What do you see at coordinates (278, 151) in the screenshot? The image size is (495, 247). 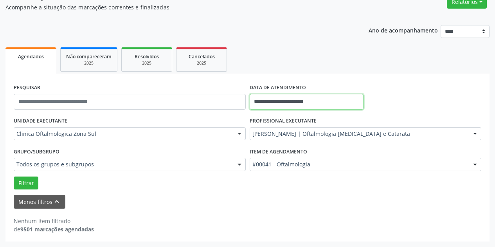 I see `label: Item de agendamento` at bounding box center [278, 151].